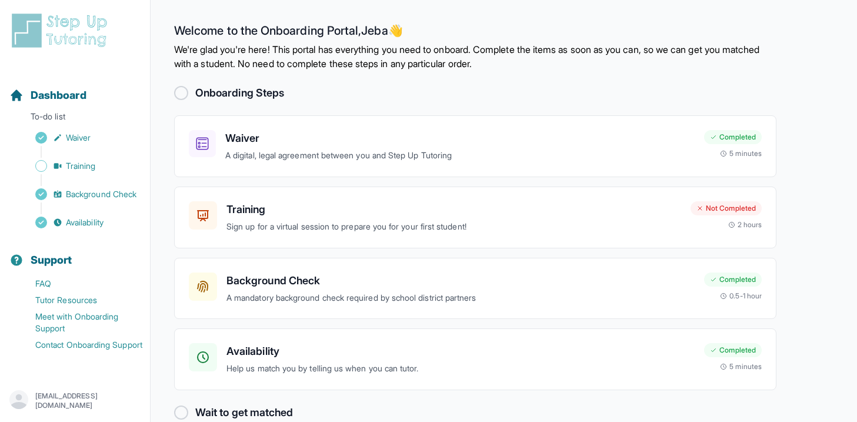  I want to click on a: TrainingSign up for a virtual session to prepare you for your first student!Not Completed2 hours, so click(475, 217).